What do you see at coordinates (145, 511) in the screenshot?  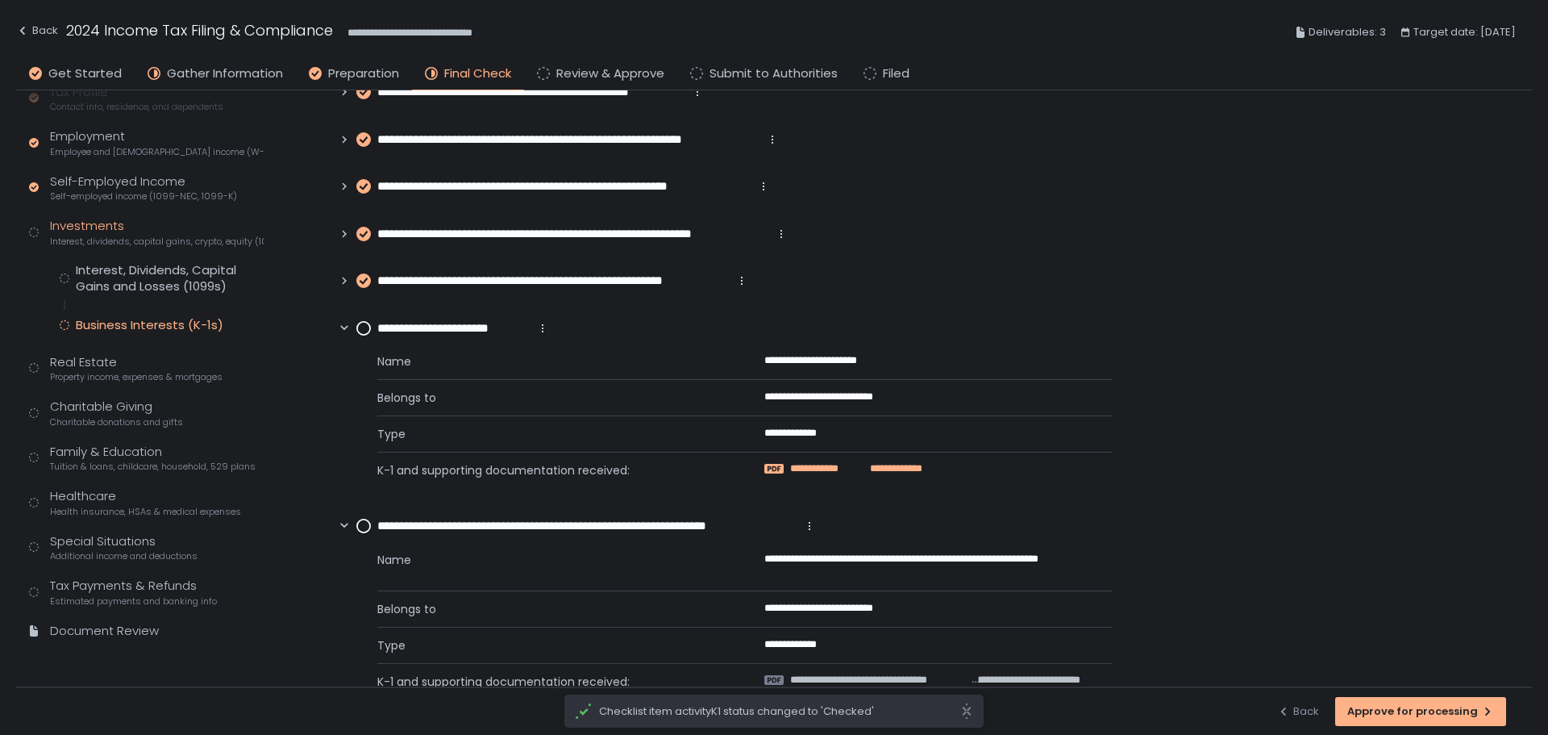 I see `span: Health insurance, HSAs & medical expenses` at bounding box center [145, 511].